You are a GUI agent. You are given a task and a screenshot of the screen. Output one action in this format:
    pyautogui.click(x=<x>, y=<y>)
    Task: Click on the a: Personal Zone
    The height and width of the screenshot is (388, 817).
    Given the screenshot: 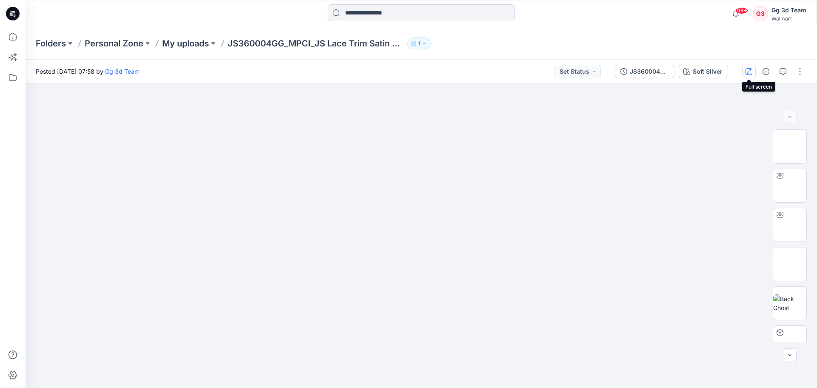 What is the action you would take?
    pyautogui.click(x=114, y=43)
    